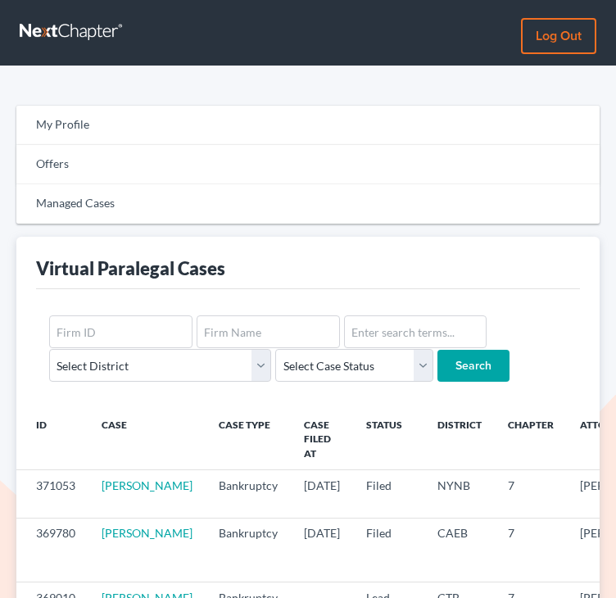  What do you see at coordinates (308, 165) in the screenshot?
I see `a: Offers` at bounding box center [308, 165].